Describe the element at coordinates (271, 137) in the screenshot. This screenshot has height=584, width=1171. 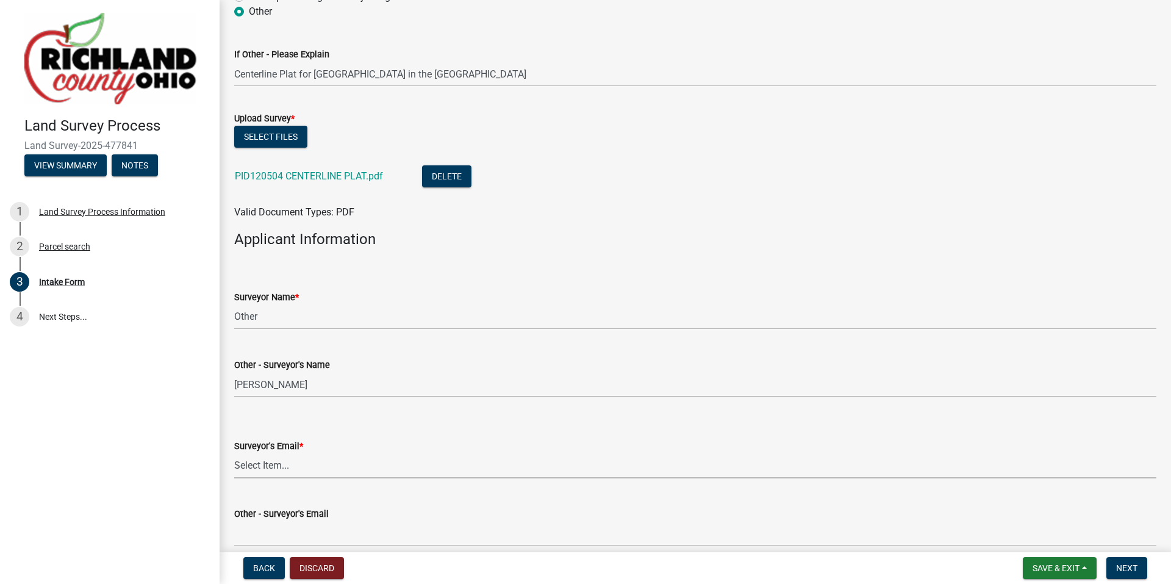
I see `button: Select files` at that location.